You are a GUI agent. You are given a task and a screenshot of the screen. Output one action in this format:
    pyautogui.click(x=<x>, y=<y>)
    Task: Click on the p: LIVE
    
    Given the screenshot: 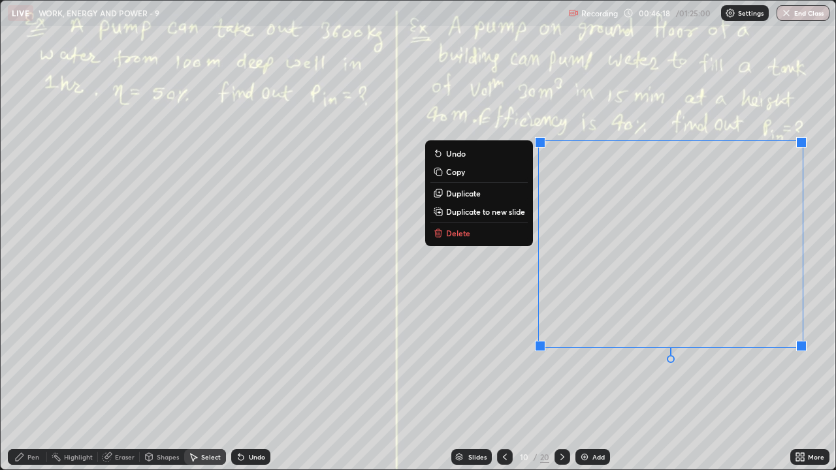 What is the action you would take?
    pyautogui.click(x=20, y=13)
    